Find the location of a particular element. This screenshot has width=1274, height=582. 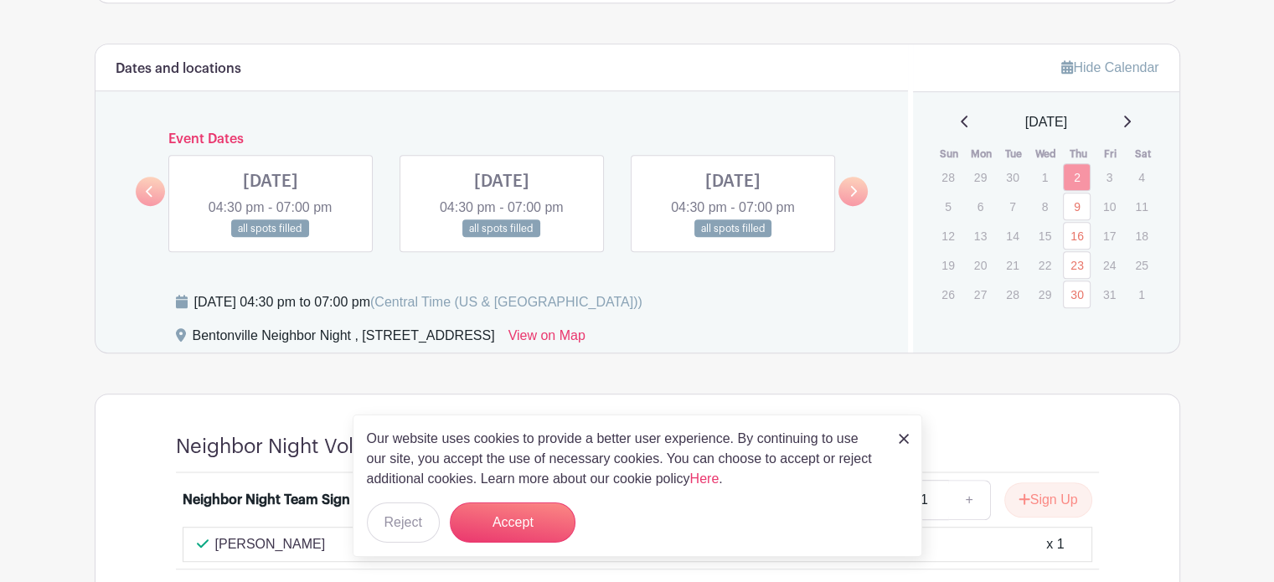

img: close_button-5f87c8562297e5c2d7936805f587ecaba9071eb48480494691a3f1689db116b3.svg is located at coordinates (904, 439).